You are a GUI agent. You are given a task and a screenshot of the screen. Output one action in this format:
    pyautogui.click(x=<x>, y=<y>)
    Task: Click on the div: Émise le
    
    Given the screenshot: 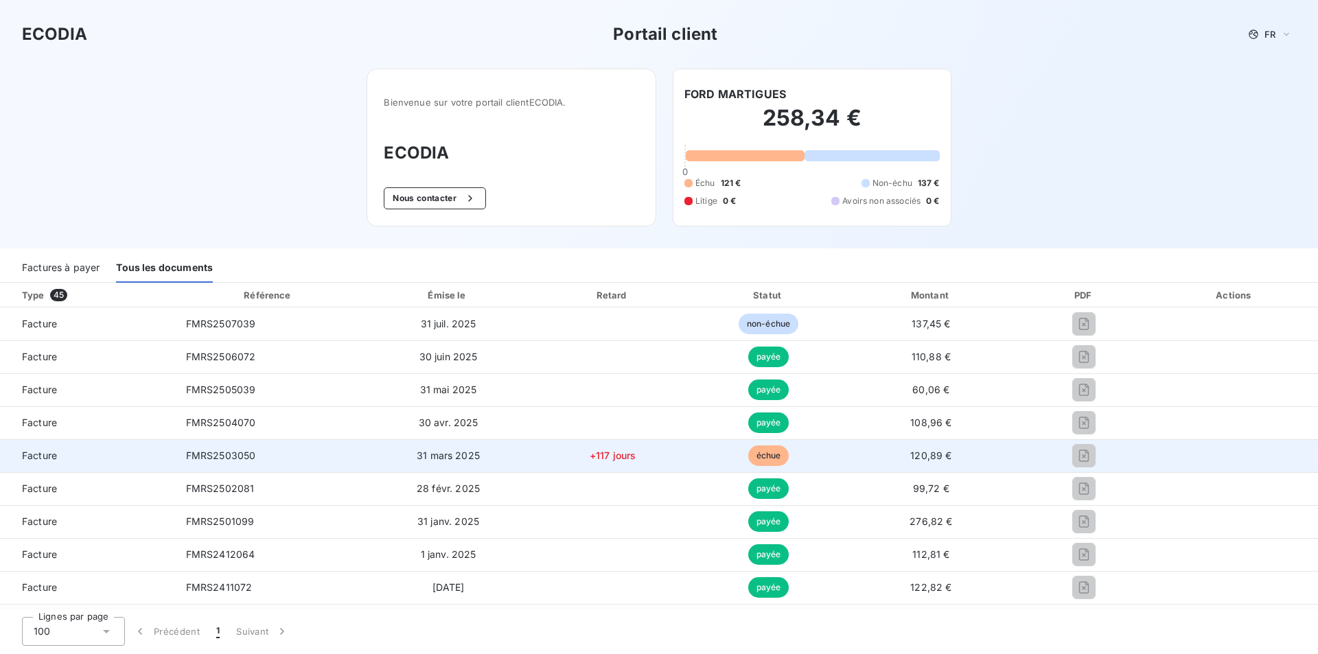 What is the action you would take?
    pyautogui.click(x=448, y=295)
    